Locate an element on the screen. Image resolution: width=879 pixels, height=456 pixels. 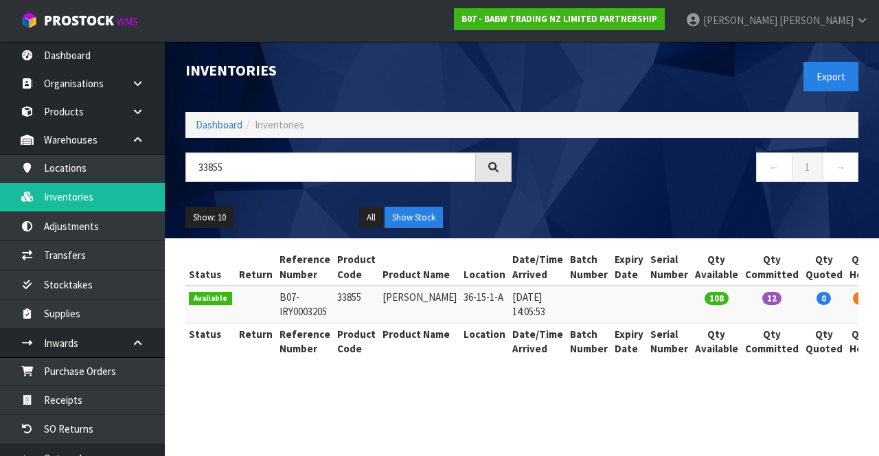
input: Search inventories is located at coordinates (330, 167).